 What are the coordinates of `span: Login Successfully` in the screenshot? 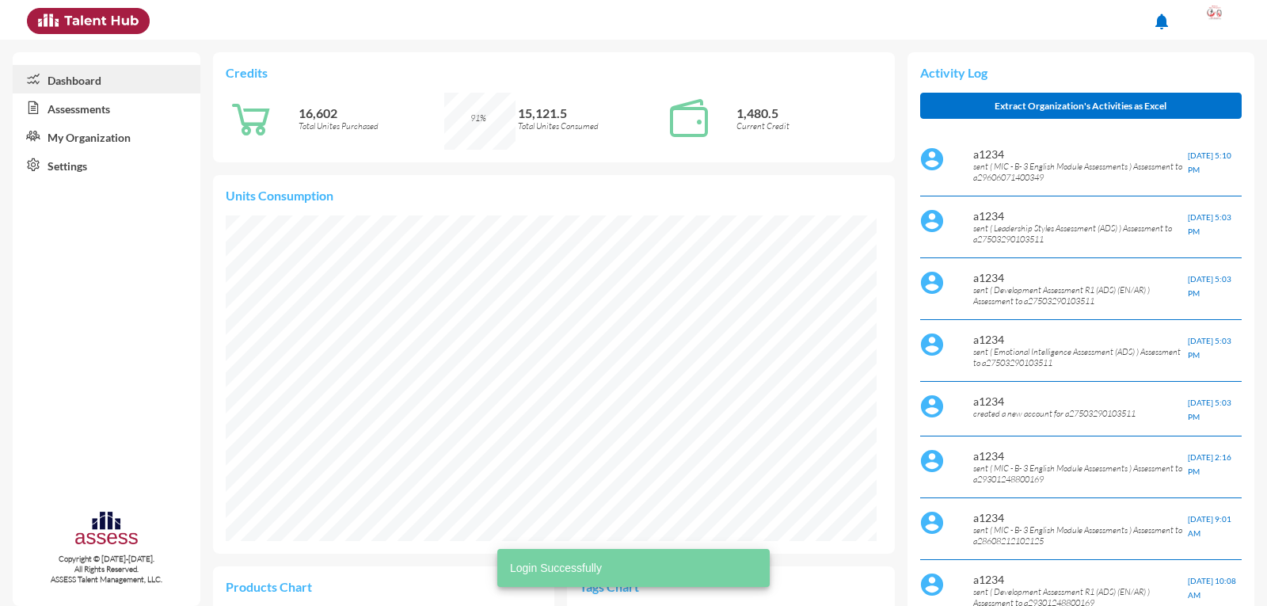 It's located at (556, 568).